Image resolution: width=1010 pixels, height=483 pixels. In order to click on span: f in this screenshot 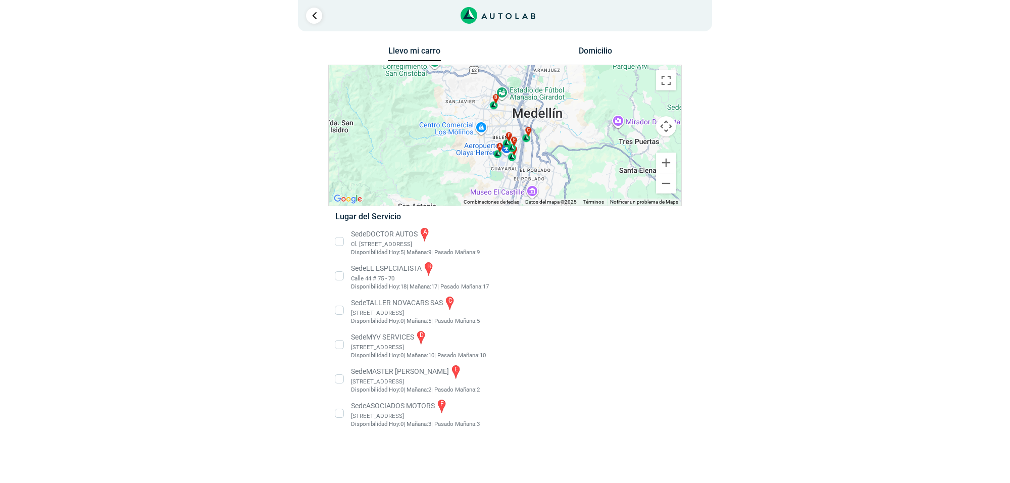, I will do `click(509, 135)`.